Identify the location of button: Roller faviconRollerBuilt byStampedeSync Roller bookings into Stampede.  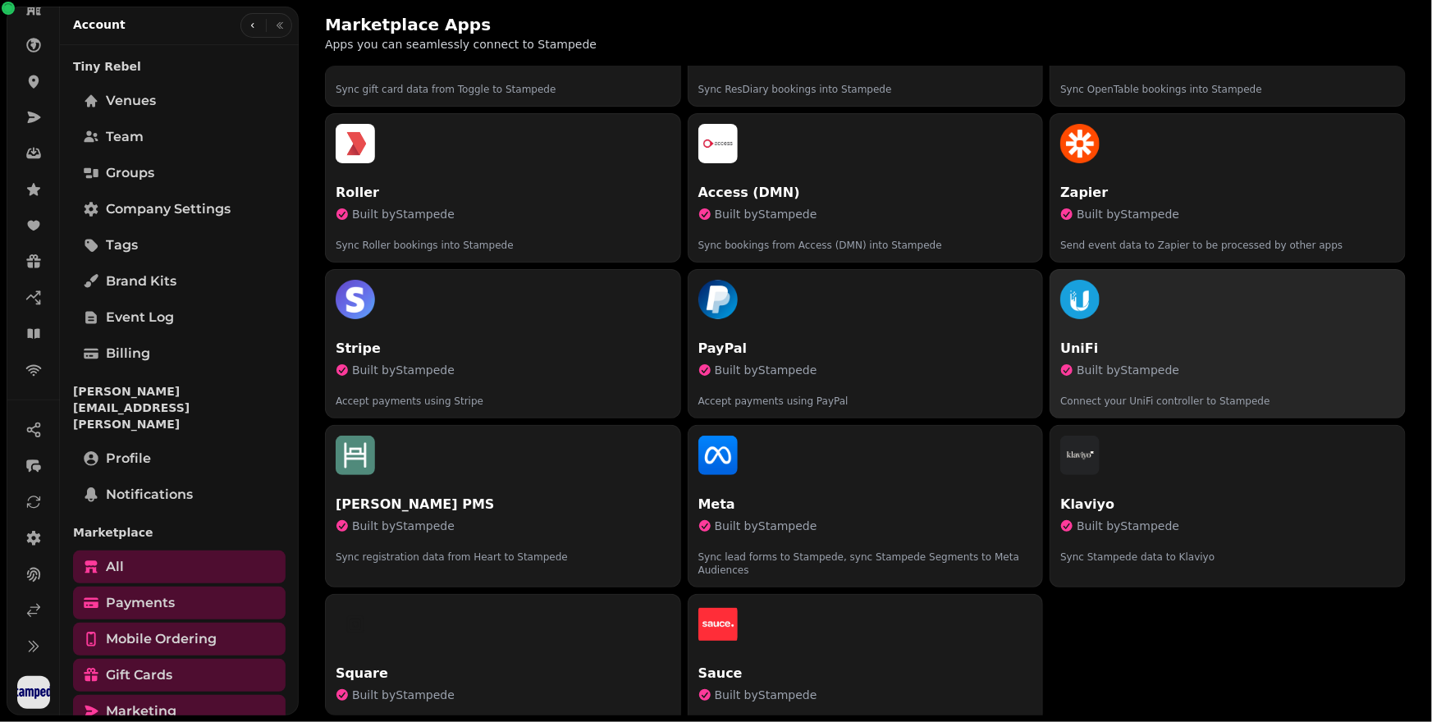
(503, 188).